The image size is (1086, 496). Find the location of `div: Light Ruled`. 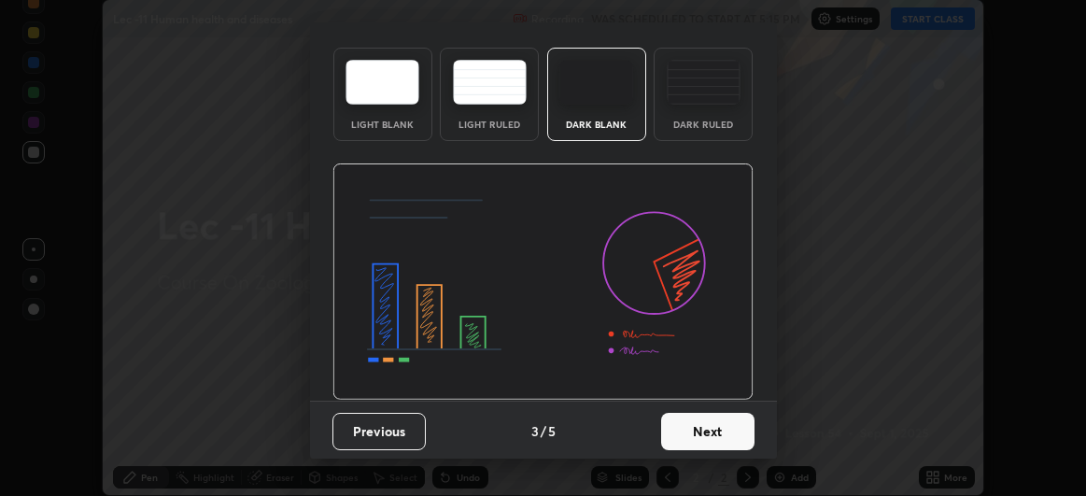

div: Light Ruled is located at coordinates (489, 124).